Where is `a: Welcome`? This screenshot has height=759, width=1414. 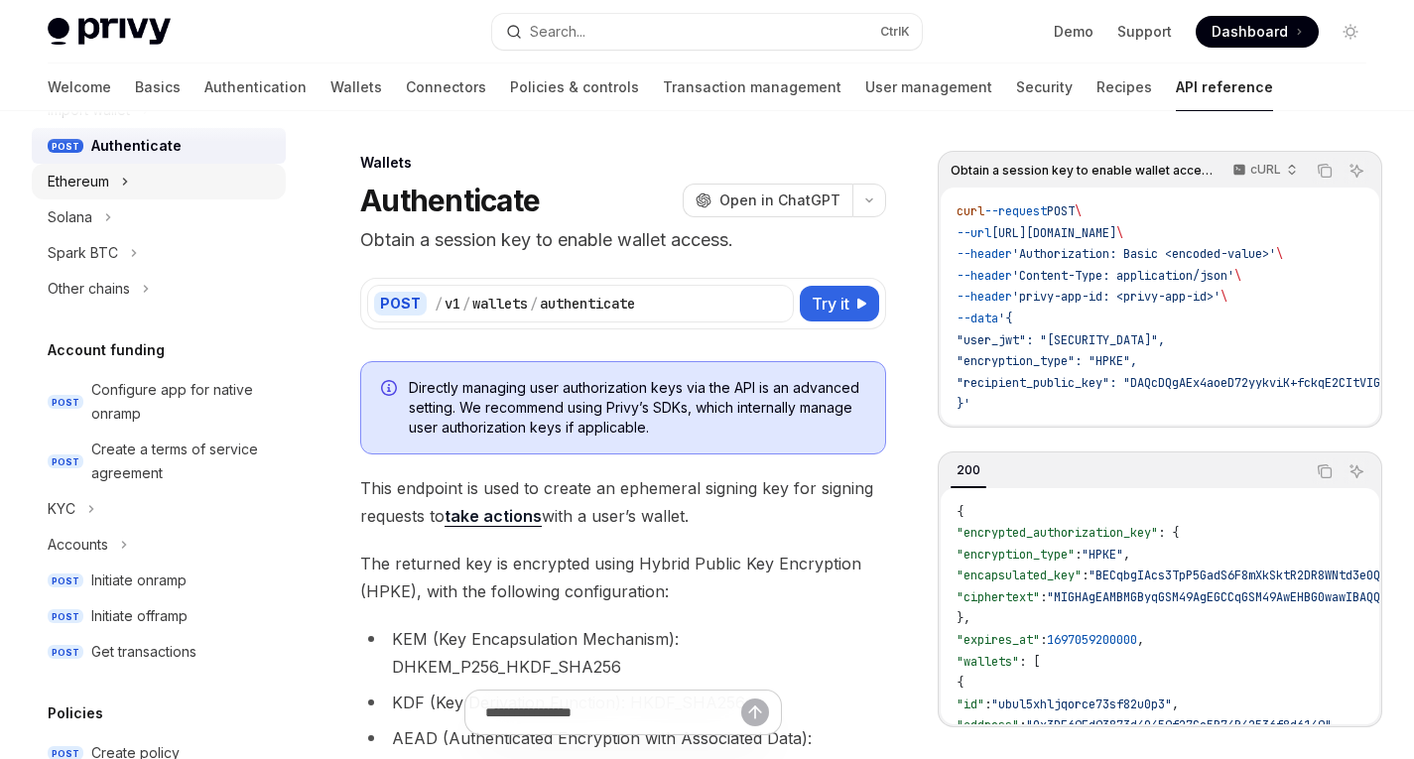 a: Welcome is located at coordinates (79, 87).